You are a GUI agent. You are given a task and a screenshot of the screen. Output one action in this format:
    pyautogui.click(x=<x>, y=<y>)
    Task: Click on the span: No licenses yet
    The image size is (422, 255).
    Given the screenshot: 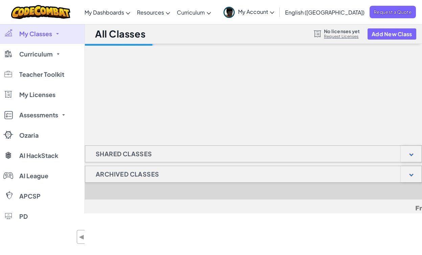 What is the action you would take?
    pyautogui.click(x=342, y=31)
    